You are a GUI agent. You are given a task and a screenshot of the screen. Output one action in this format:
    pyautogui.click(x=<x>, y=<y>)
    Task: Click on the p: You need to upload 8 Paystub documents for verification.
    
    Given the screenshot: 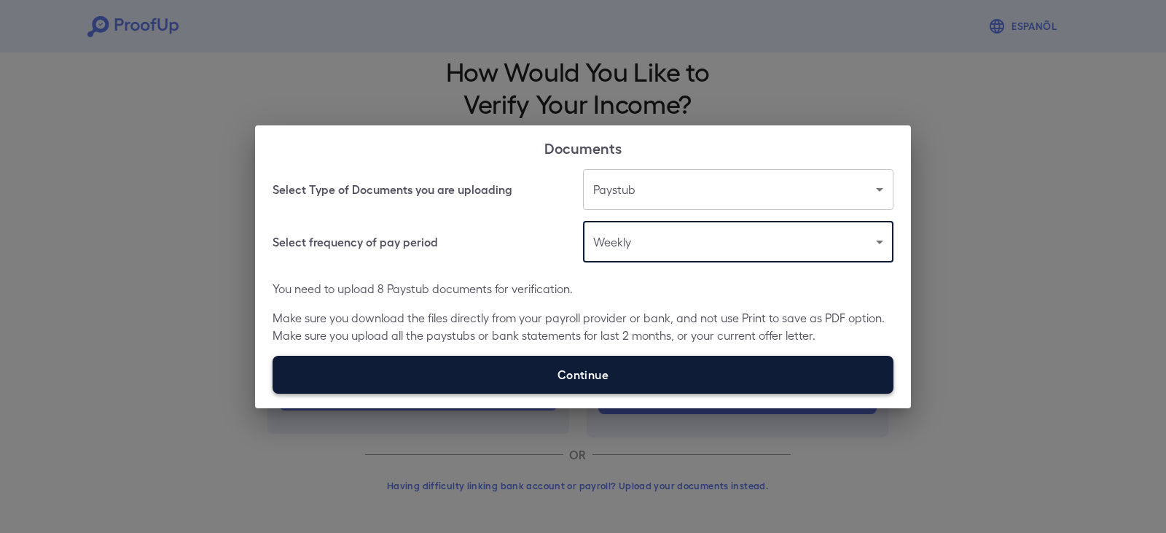 What is the action you would take?
    pyautogui.click(x=583, y=289)
    